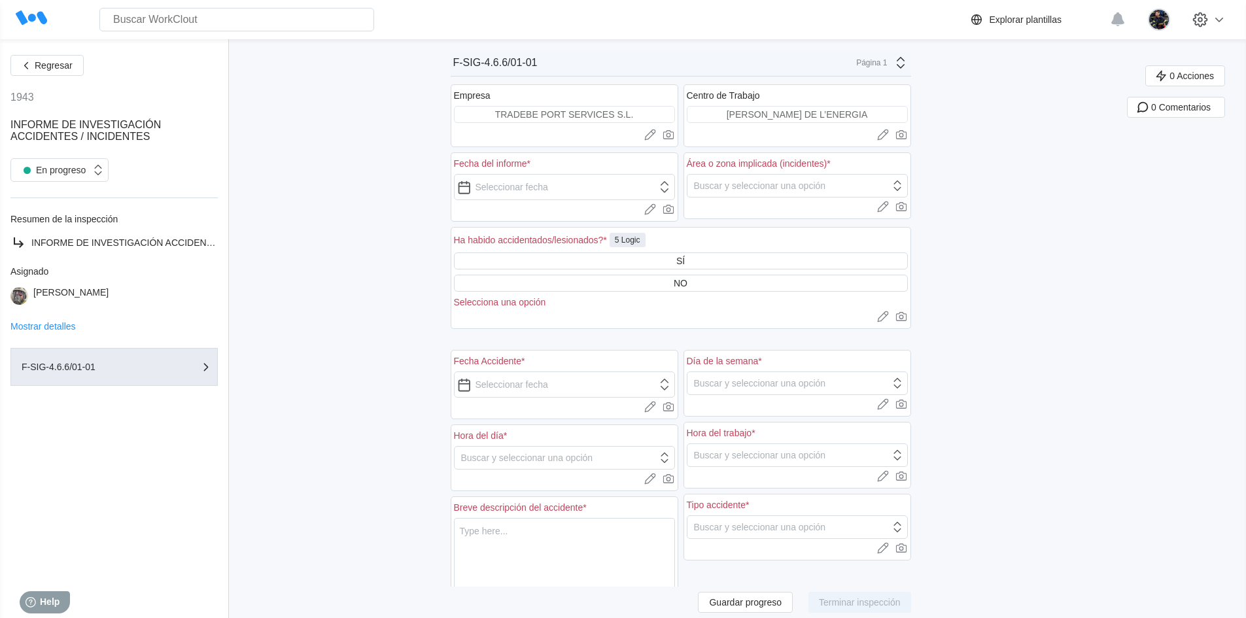 The height and width of the screenshot is (618, 1246). Describe the element at coordinates (1181, 107) in the screenshot. I see `span: 0 Comentarios` at that location.